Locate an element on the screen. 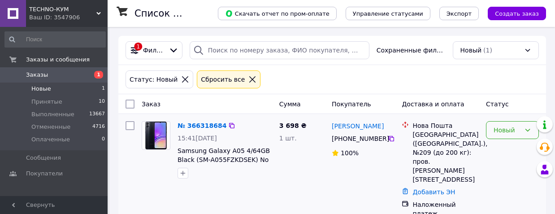 The image size is (555, 214). span: TECHNO-КУМ is located at coordinates (63, 9).